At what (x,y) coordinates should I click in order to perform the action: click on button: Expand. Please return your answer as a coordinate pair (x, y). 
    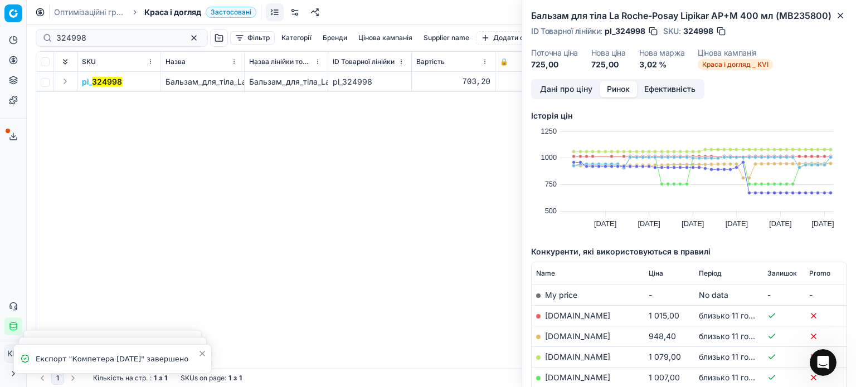
    Looking at the image, I should click on (65, 81).